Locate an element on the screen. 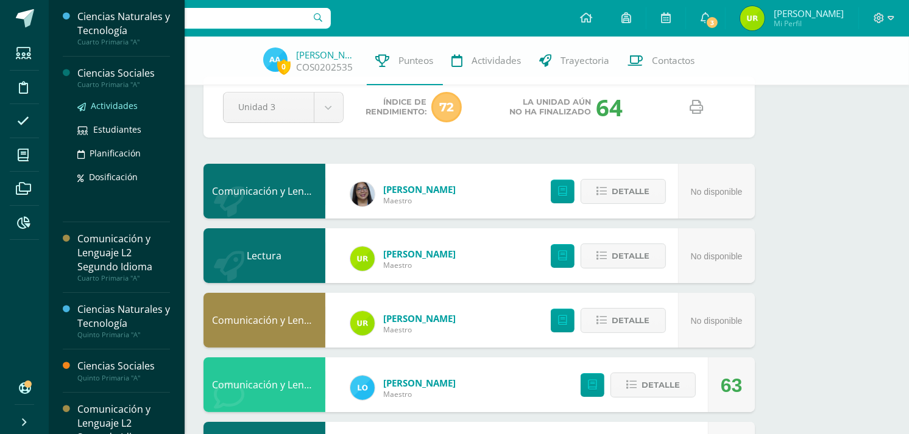 The width and height of the screenshot is (909, 434). a: Dosificación is located at coordinates (124, 177).